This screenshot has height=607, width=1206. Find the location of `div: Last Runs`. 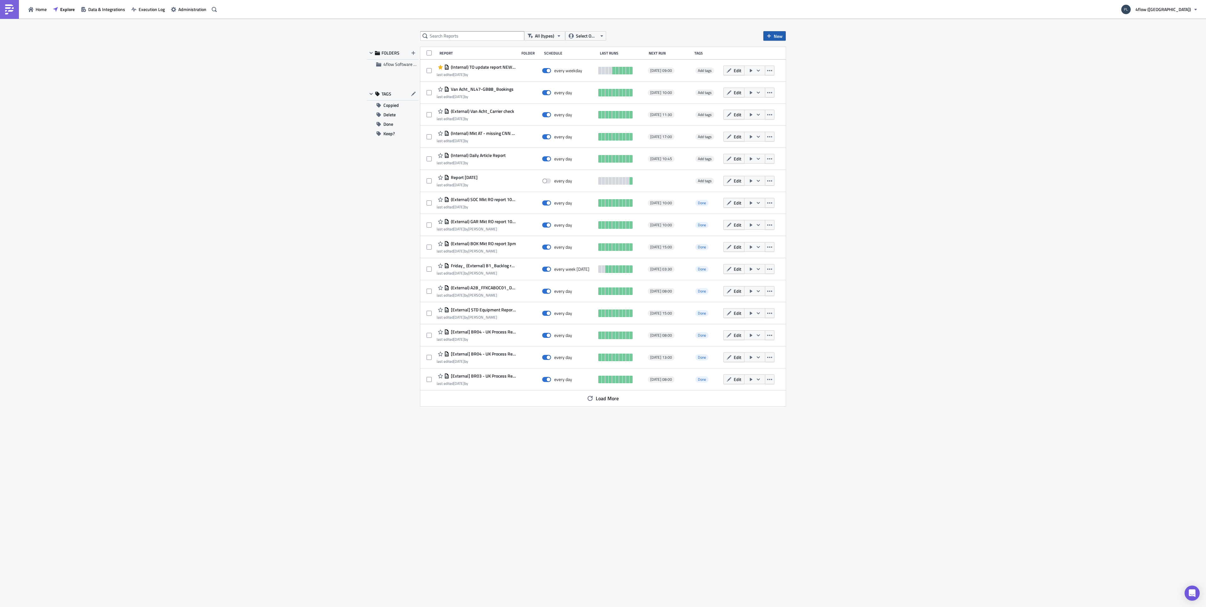

div: Last Runs is located at coordinates (623, 53).